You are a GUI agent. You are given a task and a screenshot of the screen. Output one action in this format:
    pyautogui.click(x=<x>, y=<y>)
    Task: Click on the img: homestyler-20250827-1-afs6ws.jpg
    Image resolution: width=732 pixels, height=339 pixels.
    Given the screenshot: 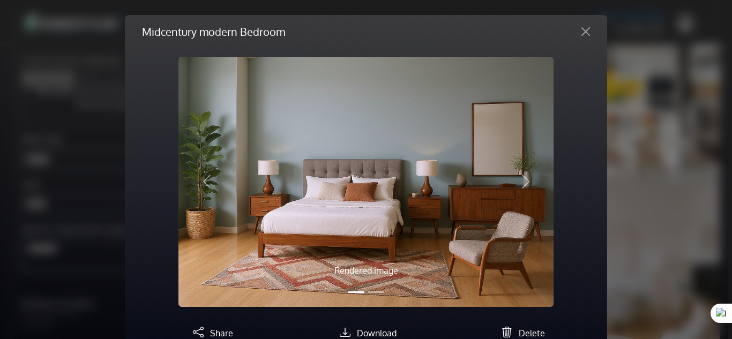 What is the action you would take?
    pyautogui.click(x=366, y=182)
    